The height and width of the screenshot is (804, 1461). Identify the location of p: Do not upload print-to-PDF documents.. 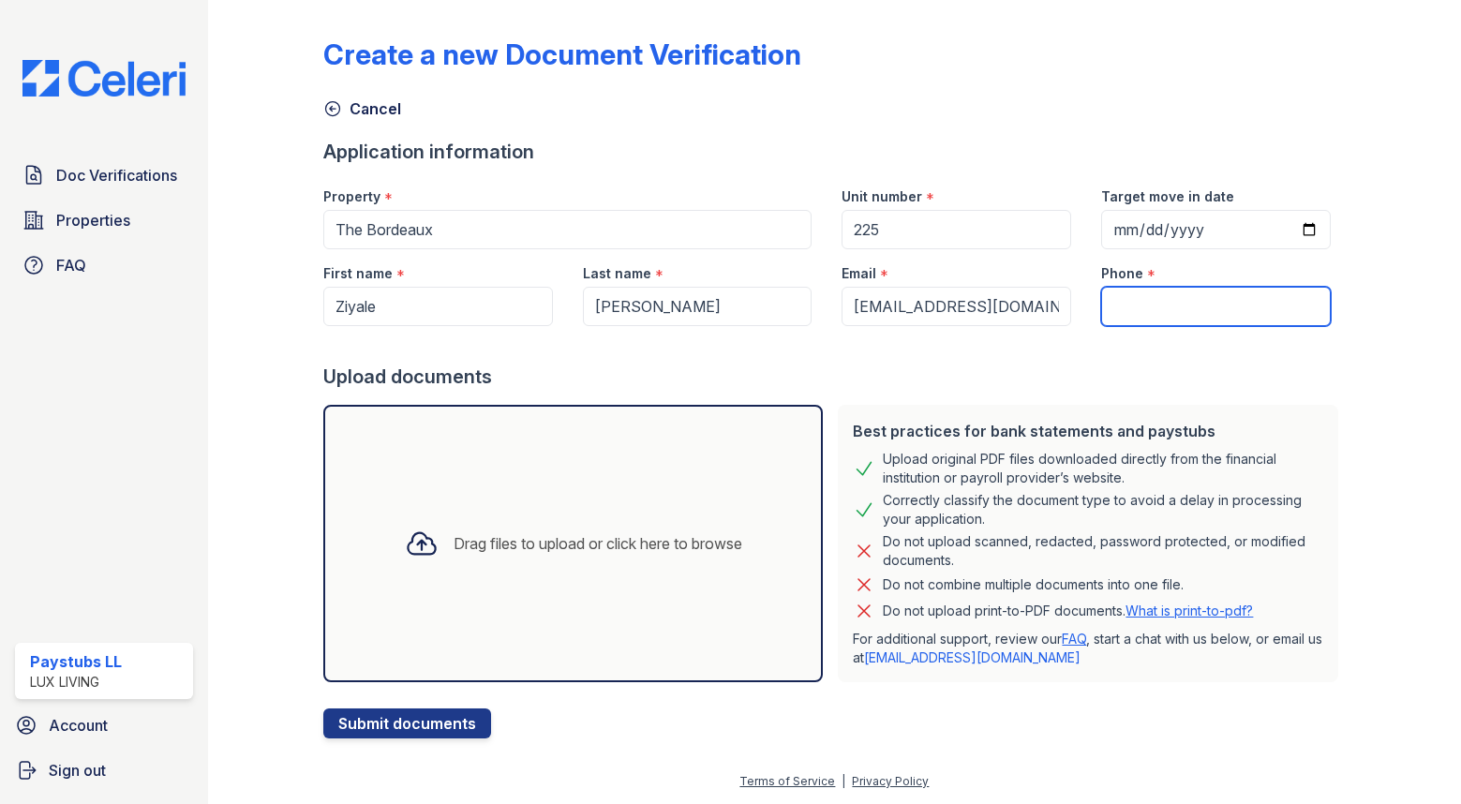
(1068, 611).